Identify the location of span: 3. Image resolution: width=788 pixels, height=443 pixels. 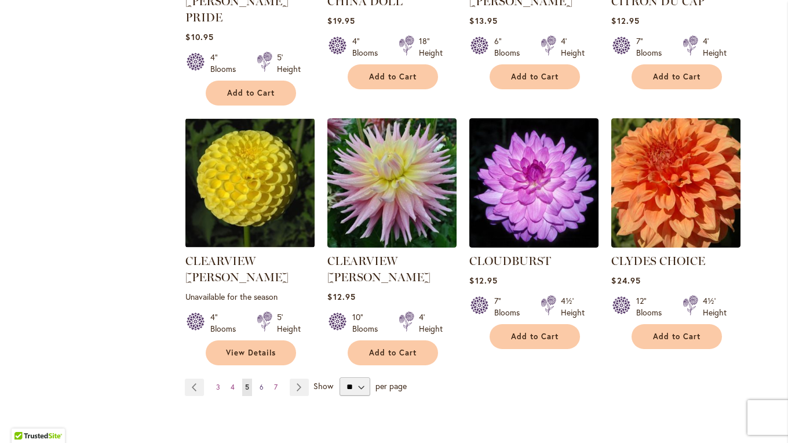
(218, 386).